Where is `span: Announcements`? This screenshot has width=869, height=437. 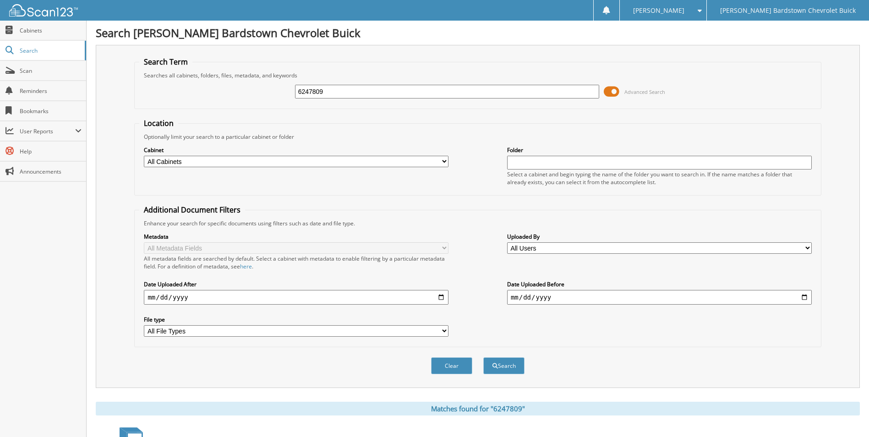 span: Announcements is located at coordinates (50, 171).